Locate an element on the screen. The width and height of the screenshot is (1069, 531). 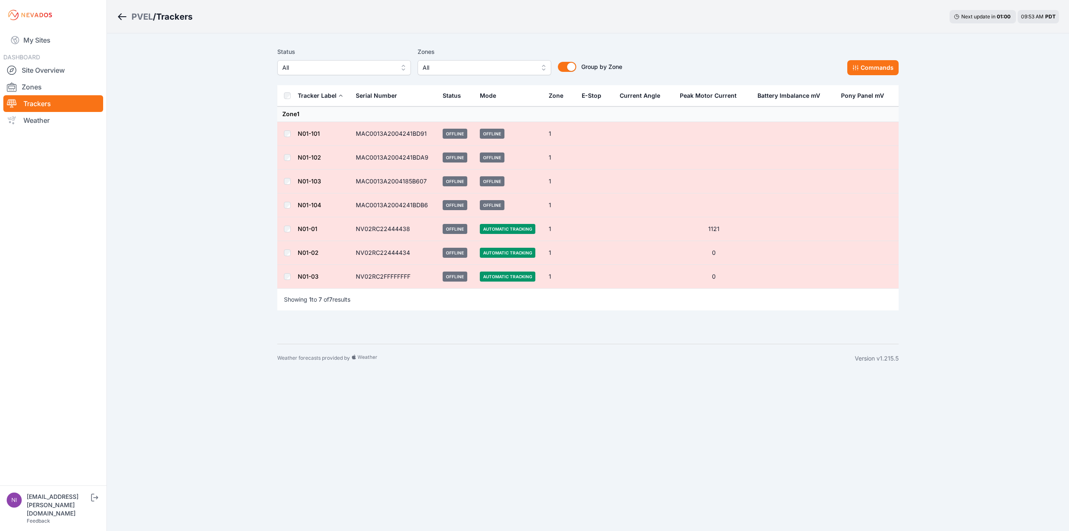
span: 09:53 AM is located at coordinates (1032, 16).